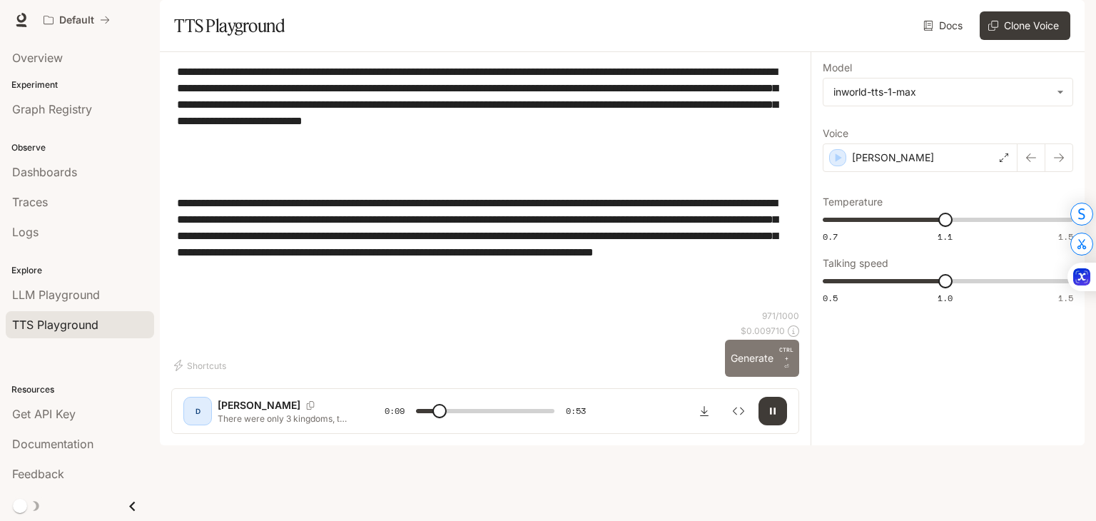  I want to click on button: Clone Voice, so click(1025, 26).